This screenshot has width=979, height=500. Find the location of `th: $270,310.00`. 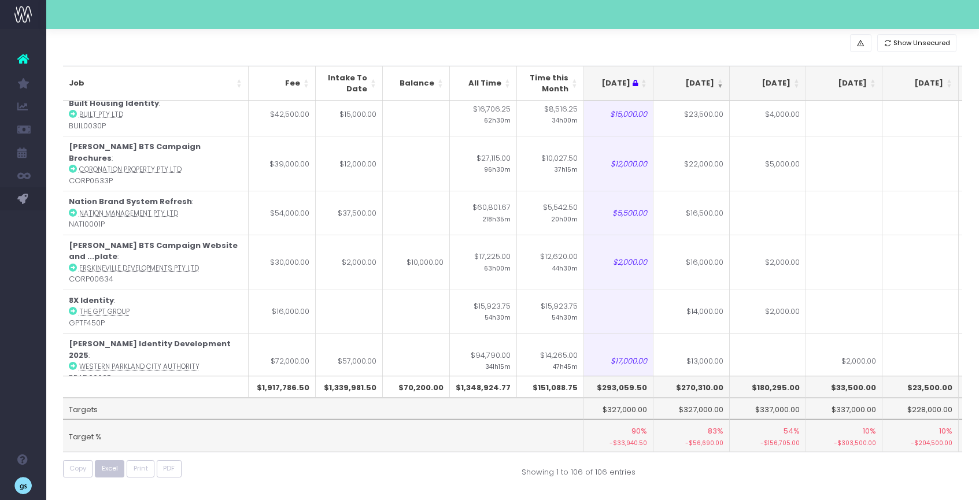

th: $270,310.00 is located at coordinates (692, 387).